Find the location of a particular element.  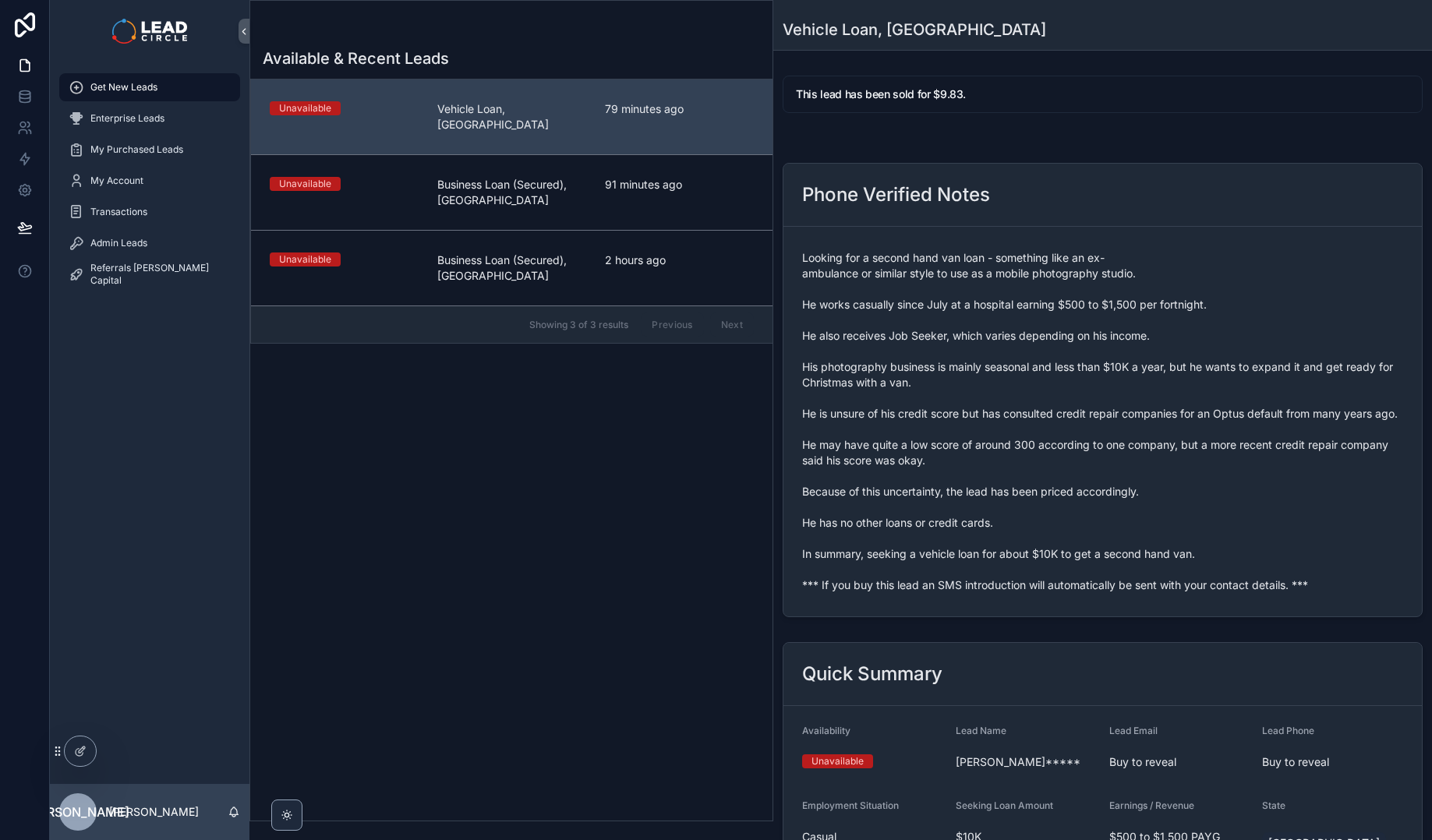

a: Get New Leads is located at coordinates (150, 87).